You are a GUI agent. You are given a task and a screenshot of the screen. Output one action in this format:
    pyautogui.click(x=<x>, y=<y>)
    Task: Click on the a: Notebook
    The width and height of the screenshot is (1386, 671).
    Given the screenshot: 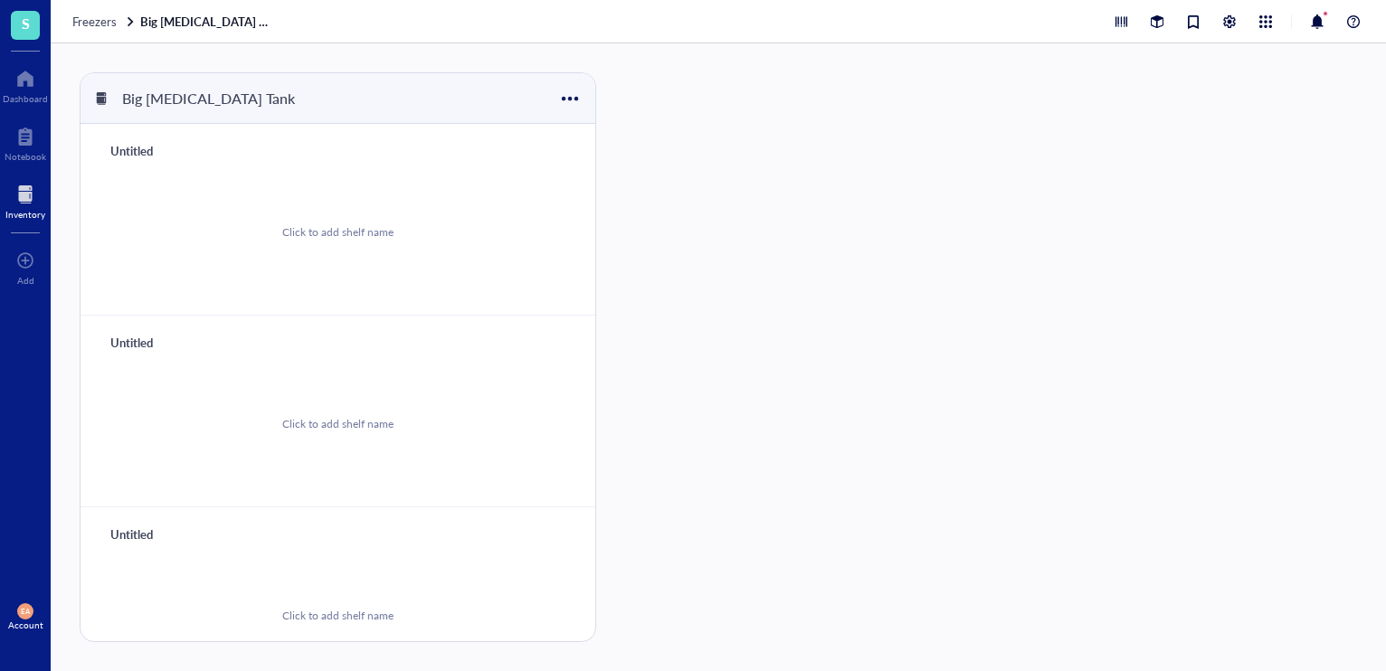 What is the action you would take?
    pyautogui.click(x=25, y=142)
    